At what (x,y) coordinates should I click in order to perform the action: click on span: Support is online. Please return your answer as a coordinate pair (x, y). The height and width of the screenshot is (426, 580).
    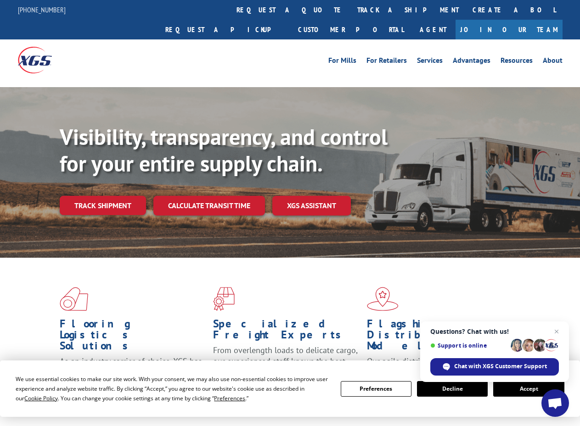
    Looking at the image, I should click on (469, 346).